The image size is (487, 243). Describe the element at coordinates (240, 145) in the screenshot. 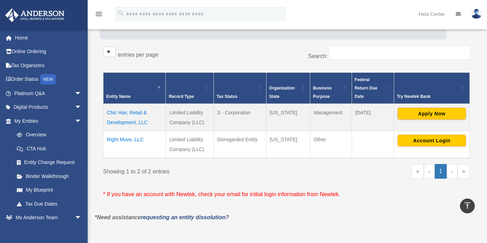

I see `td: Disregarded Entity` at that location.